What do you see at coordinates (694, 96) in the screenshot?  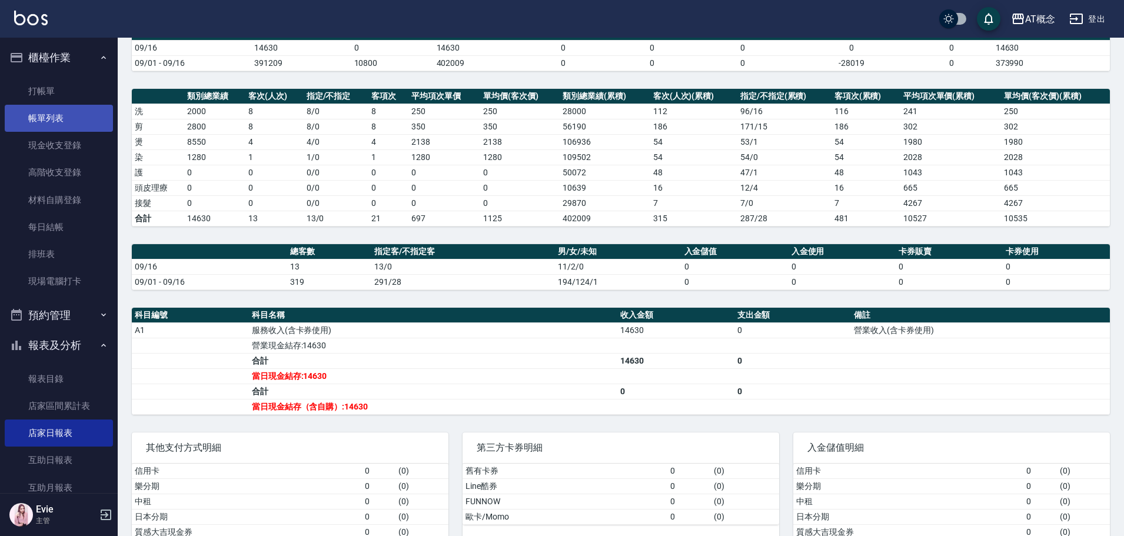 I see `th: 客次(人次)(累積)` at bounding box center [694, 96].